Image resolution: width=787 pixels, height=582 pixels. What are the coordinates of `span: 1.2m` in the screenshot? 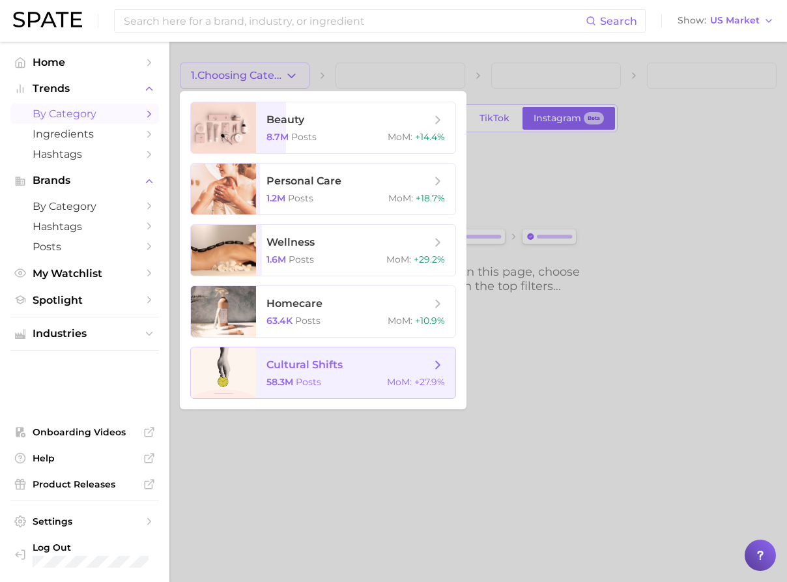 It's located at (275, 198).